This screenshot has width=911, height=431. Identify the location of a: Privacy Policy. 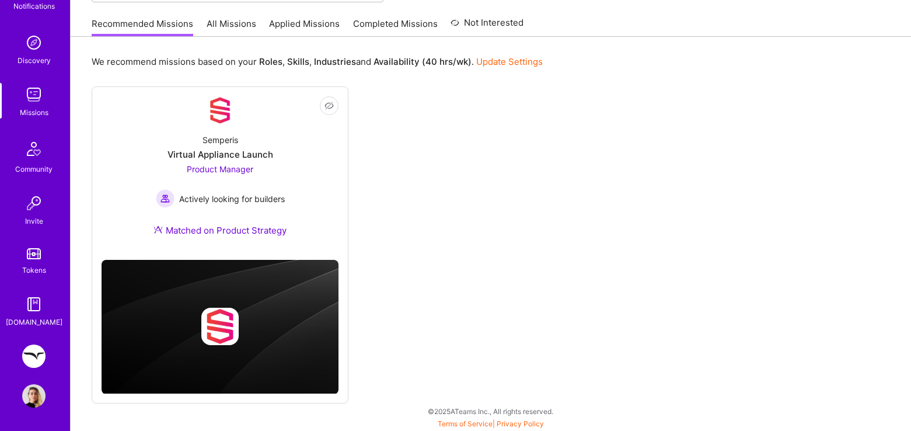
(520, 423).